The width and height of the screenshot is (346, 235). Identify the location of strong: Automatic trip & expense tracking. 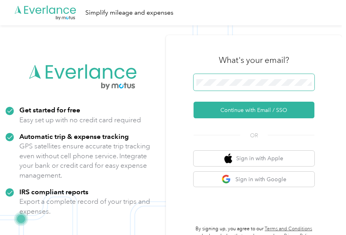
(74, 136).